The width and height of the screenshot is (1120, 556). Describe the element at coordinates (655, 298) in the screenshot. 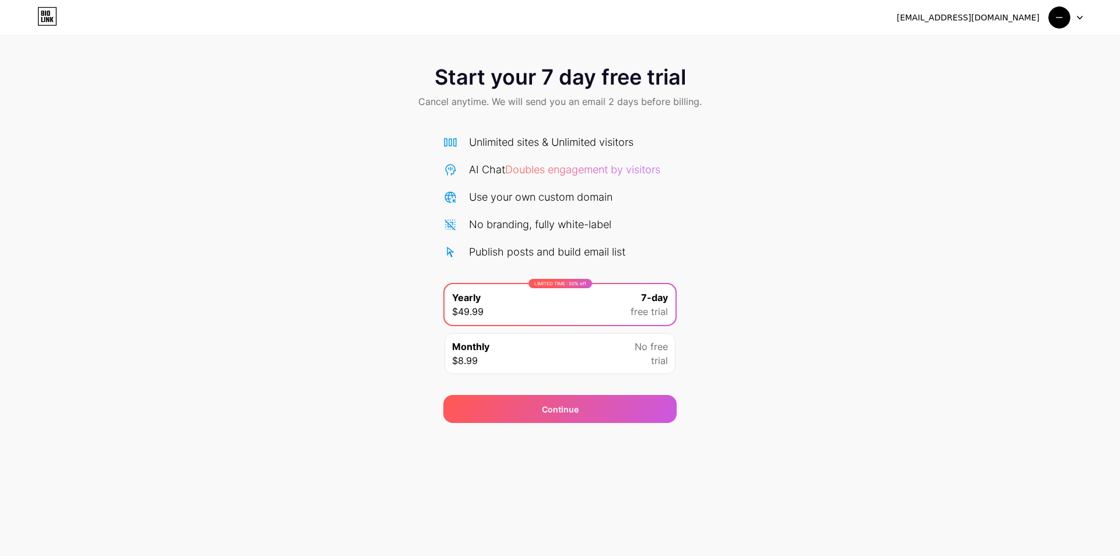

I see `span: 7-day` at that location.